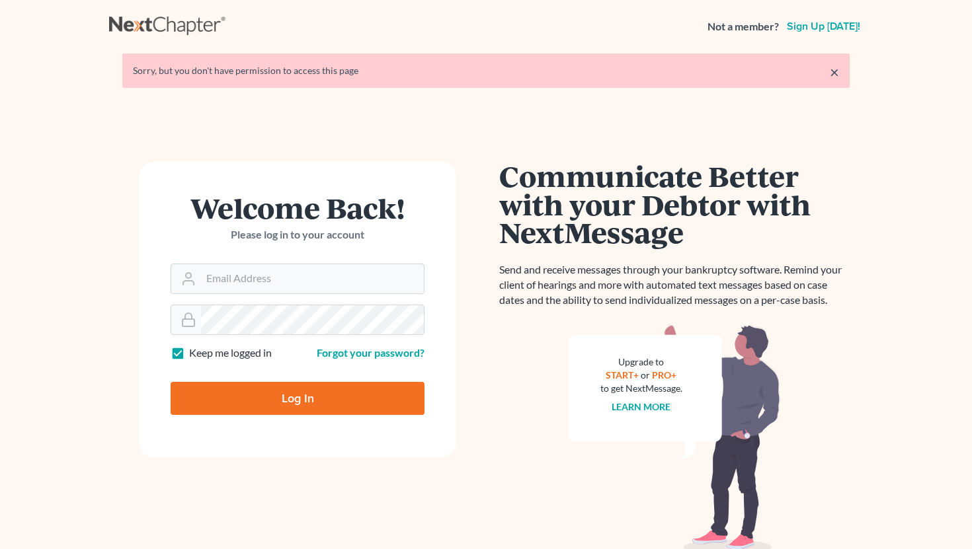 This screenshot has width=972, height=549. I want to click on h1: Welcome Back!, so click(297, 208).